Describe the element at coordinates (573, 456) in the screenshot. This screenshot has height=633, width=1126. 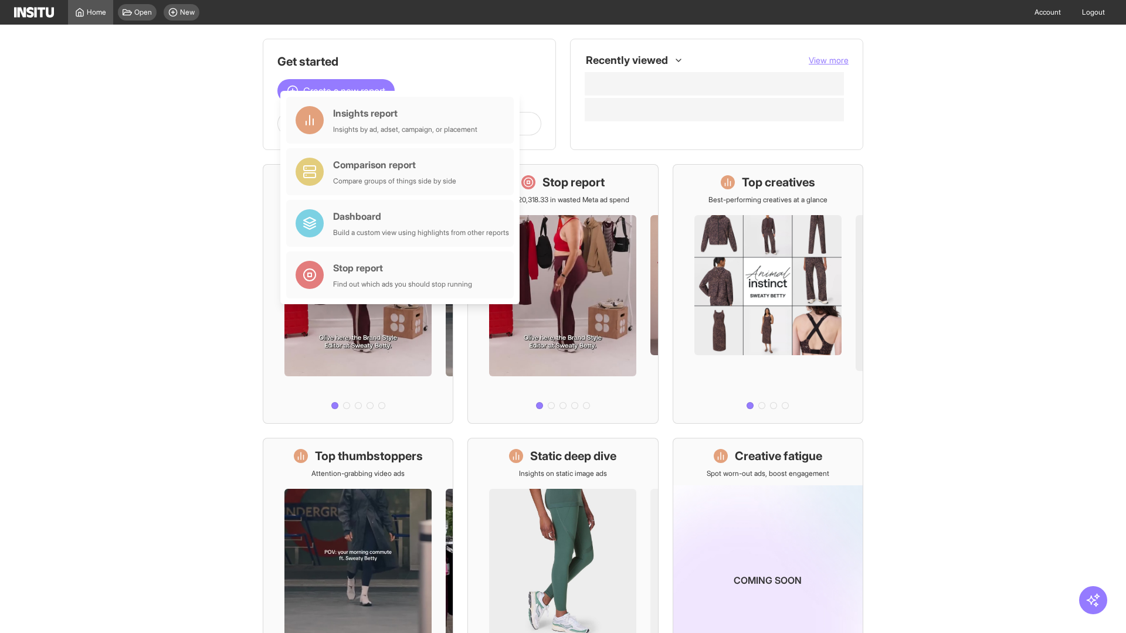
I see `h1: Static deep dive` at that location.